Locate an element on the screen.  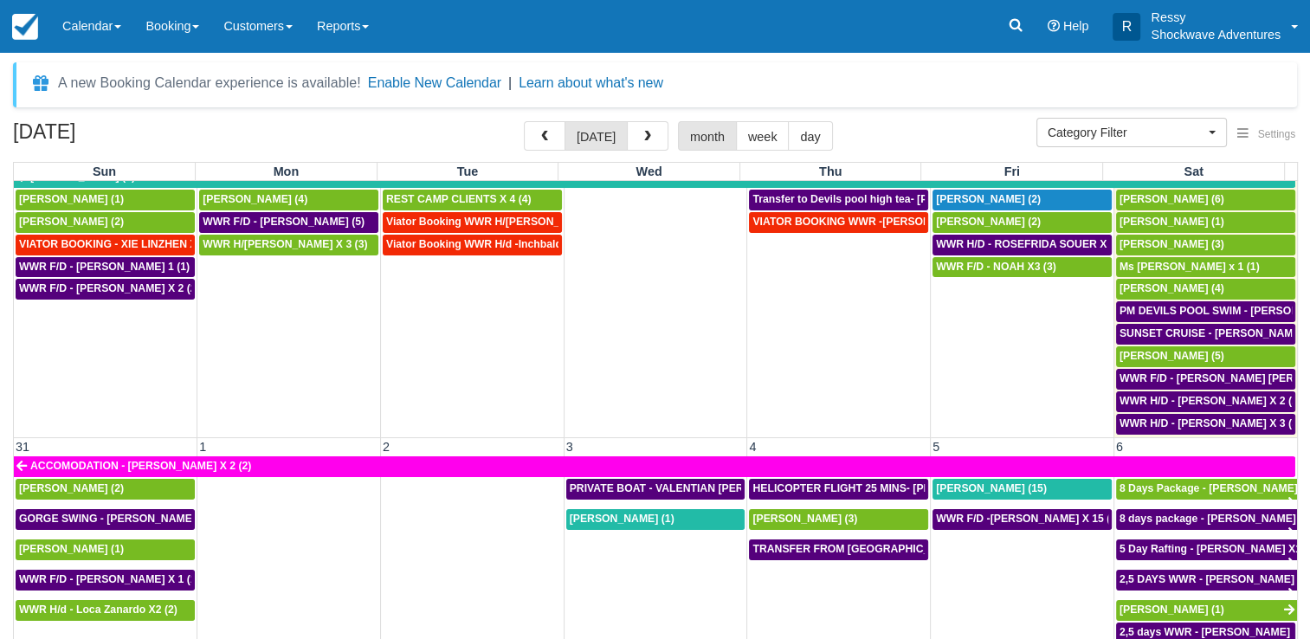
span: Settings is located at coordinates (1276, 134).